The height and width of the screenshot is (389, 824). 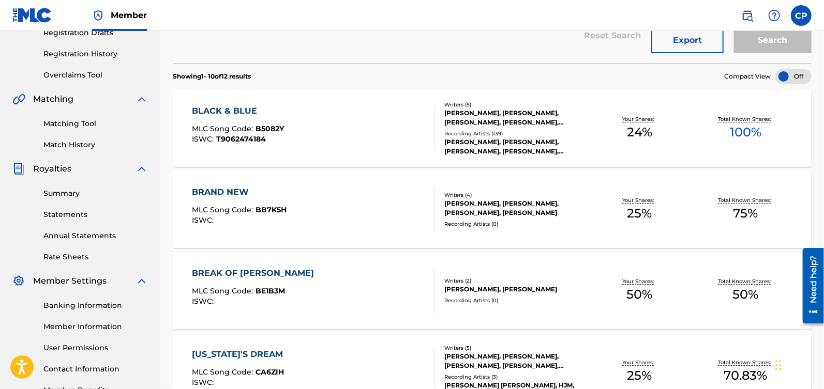 I want to click on span: BB7K5H, so click(x=271, y=210).